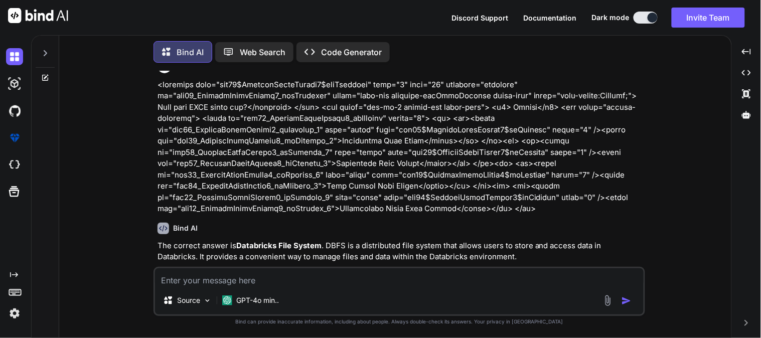 The width and height of the screenshot is (761, 338). I want to click on p: <loremips dolo="sit79$AmetconSecteTuradi7$eliTseddoei" temp="3" inci="26" utlabore="etdolore" ma=..., so click(400, 147).